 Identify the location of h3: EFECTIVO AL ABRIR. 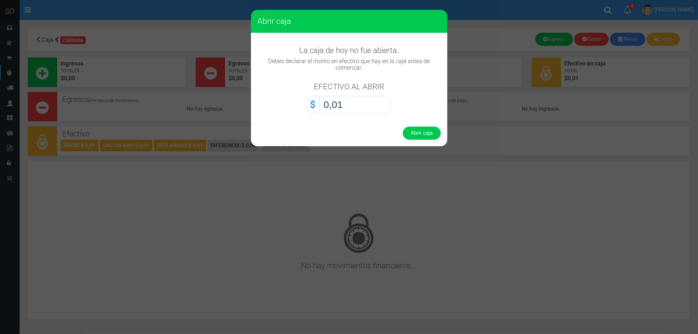
(349, 87).